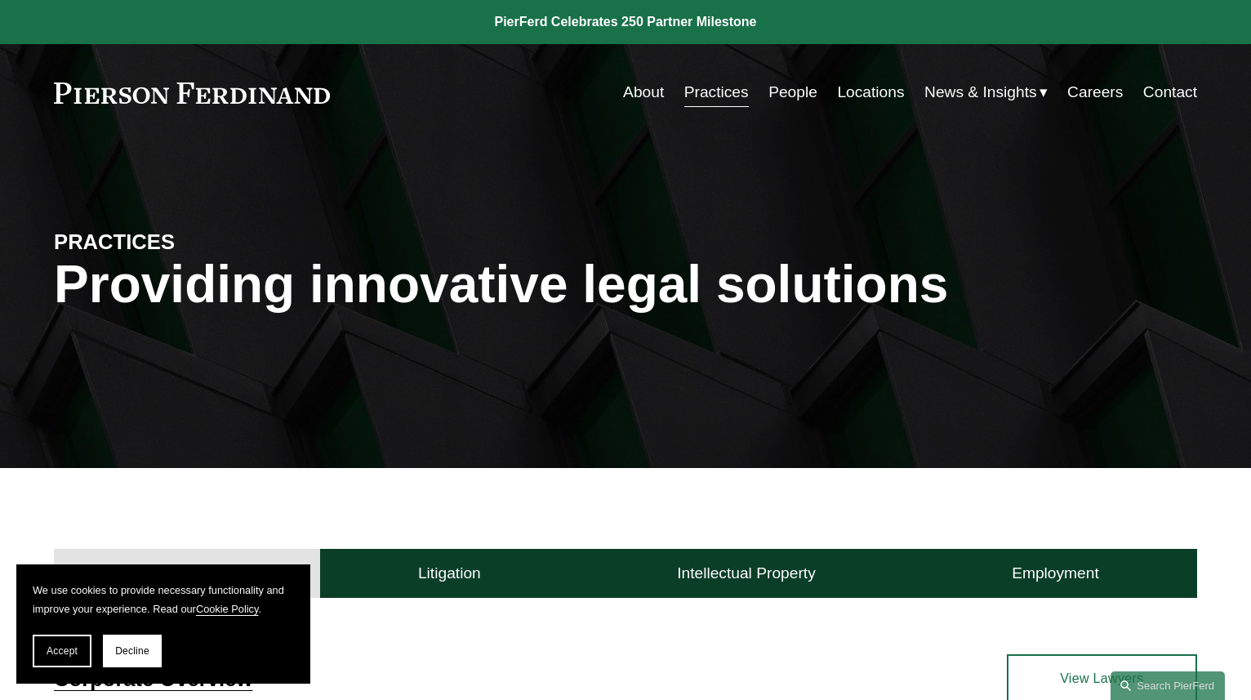 Image resolution: width=1251 pixels, height=700 pixels. What do you see at coordinates (793, 92) in the screenshot?
I see `a: People` at bounding box center [793, 92].